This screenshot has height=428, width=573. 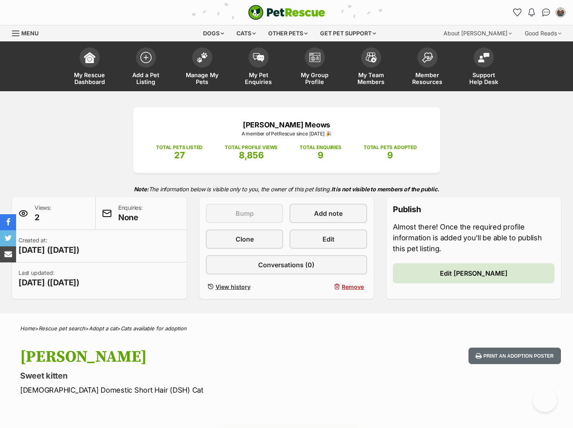 What do you see at coordinates (315, 78) in the screenshot?
I see `span: My Group Profile` at bounding box center [315, 78].